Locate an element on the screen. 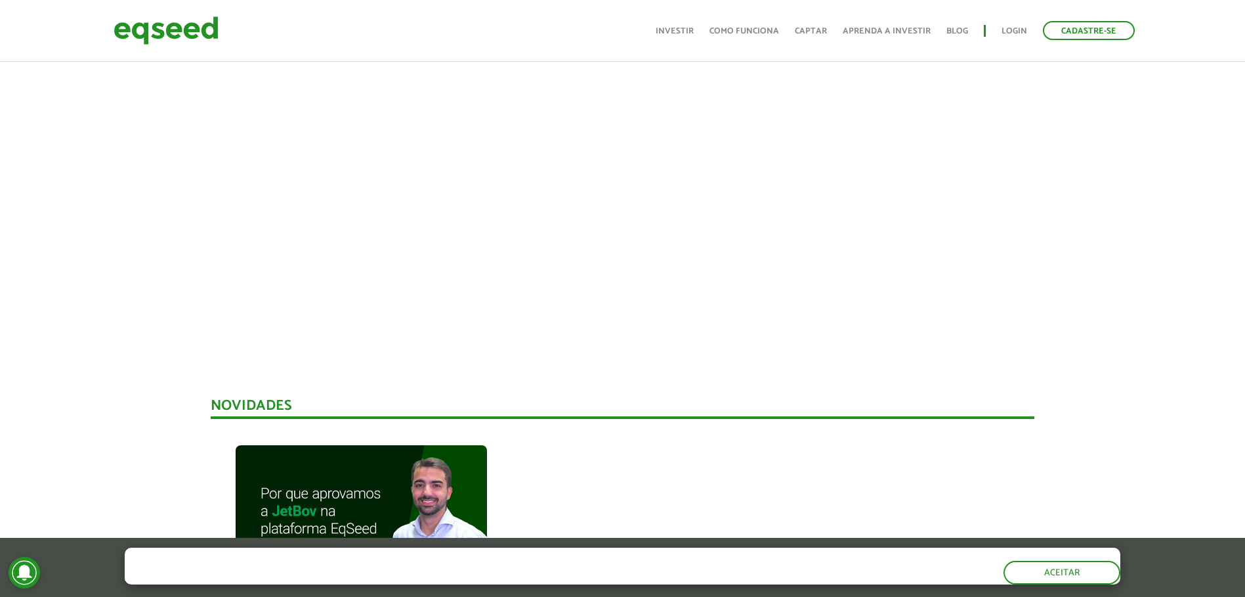 The width and height of the screenshot is (1245, 597). h5: O site da EqSeed utiliza cookies para melhorar sua navegação. is located at coordinates (362, 557).